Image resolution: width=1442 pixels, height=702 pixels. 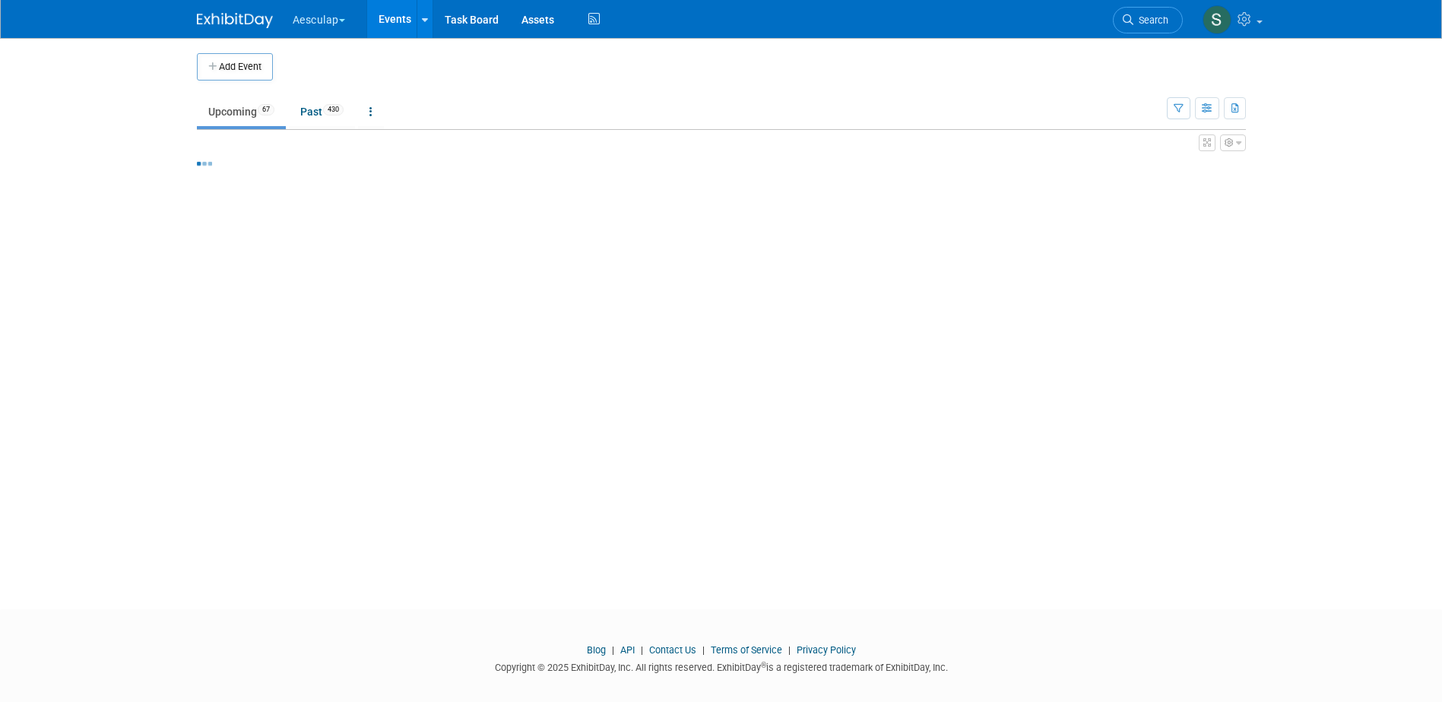 What do you see at coordinates (596, 650) in the screenshot?
I see `a: Blog` at bounding box center [596, 650].